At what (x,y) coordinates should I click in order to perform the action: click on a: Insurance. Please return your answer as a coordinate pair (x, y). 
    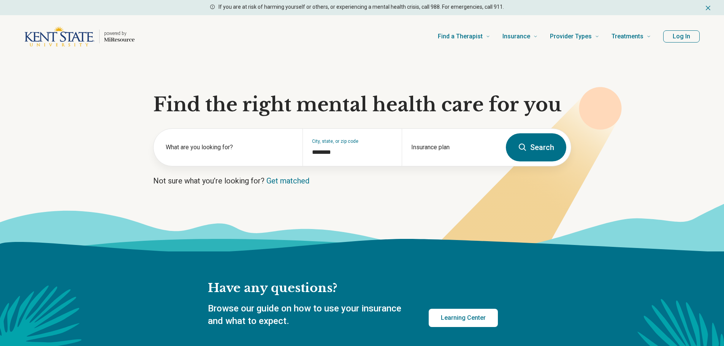
    Looking at the image, I should click on (520, 36).